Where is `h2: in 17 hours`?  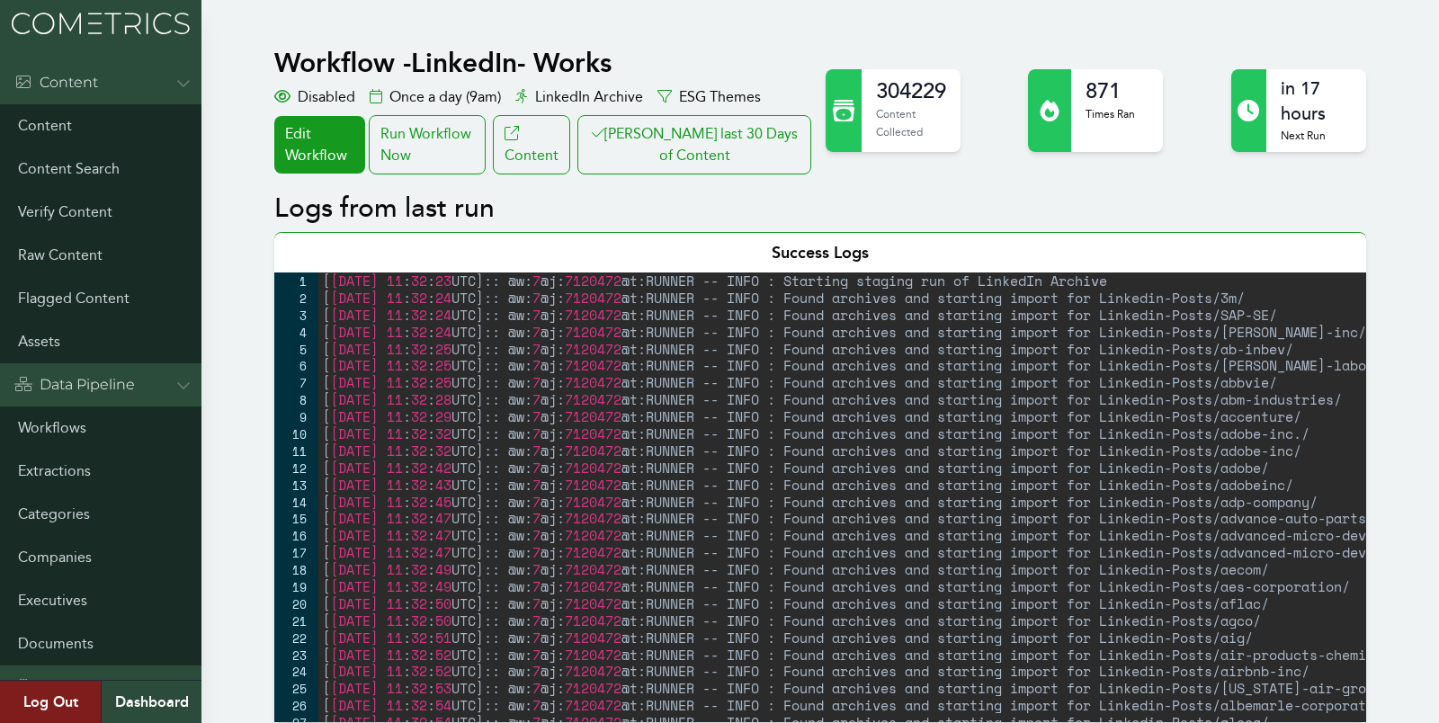 h2: in 17 hours is located at coordinates (1316, 102).